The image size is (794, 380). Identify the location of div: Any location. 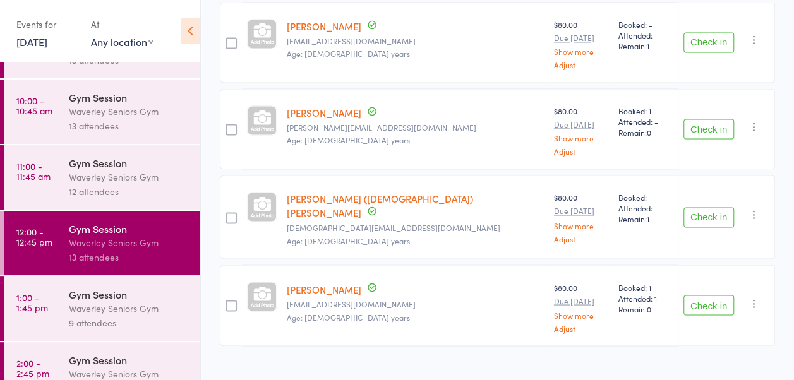
(122, 42).